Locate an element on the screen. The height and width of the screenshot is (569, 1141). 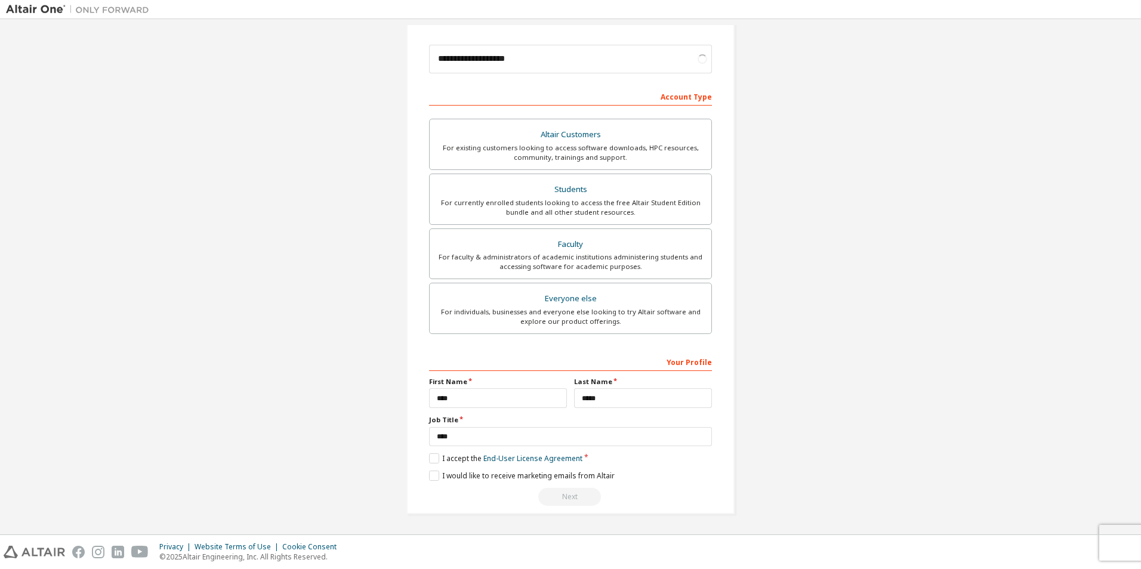
div: For individuals, businesses and everyone else looking to try Altair software and explore our prod... is located at coordinates (570, 317).